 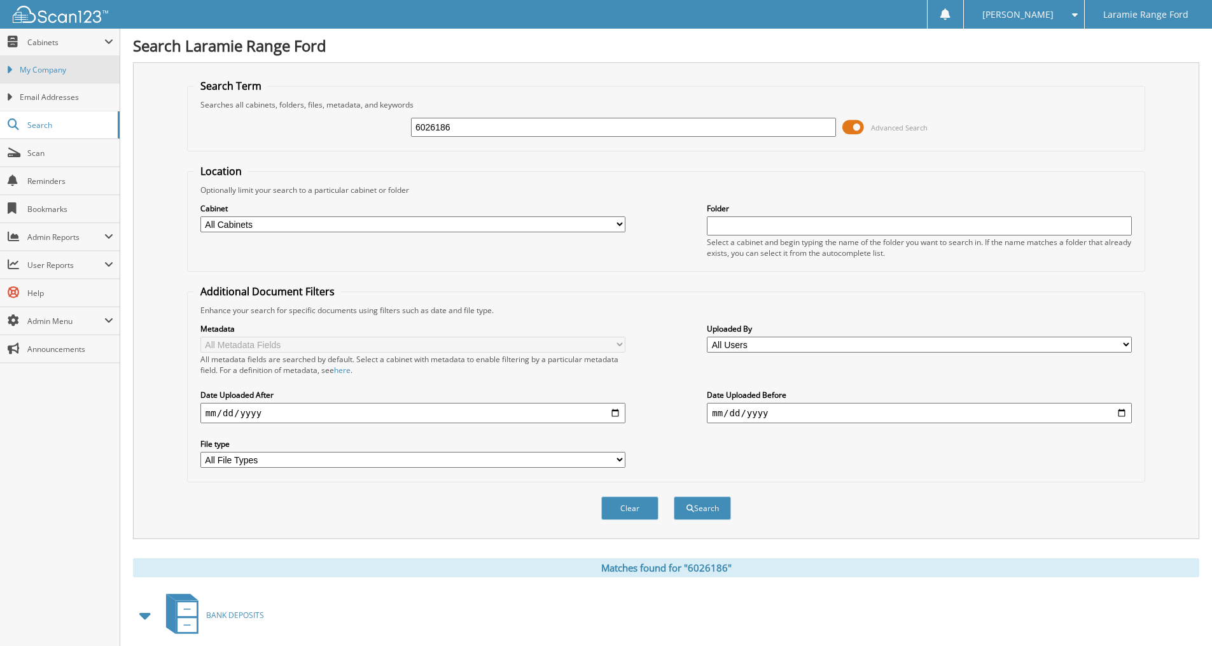 What do you see at coordinates (66, 237) in the screenshot?
I see `span: Admin Reports` at bounding box center [66, 237].